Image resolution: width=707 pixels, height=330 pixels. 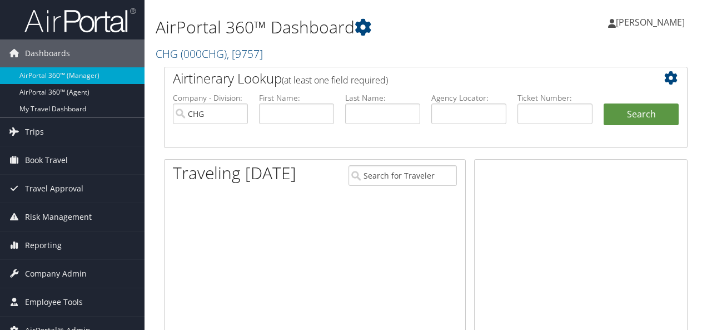 What do you see at coordinates (203, 53) in the screenshot?
I see `span: ( 000CHG )` at bounding box center [203, 53].